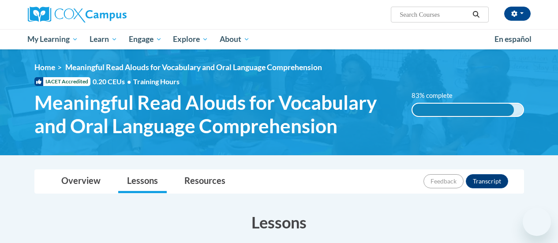  Describe the element at coordinates (513, 39) in the screenshot. I see `span: En español` at that location.